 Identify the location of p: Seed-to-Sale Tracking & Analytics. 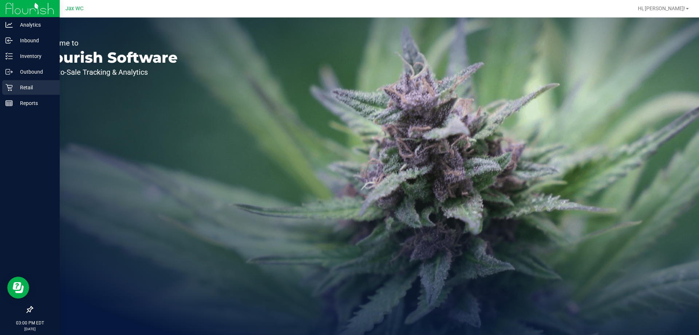
(109, 72).